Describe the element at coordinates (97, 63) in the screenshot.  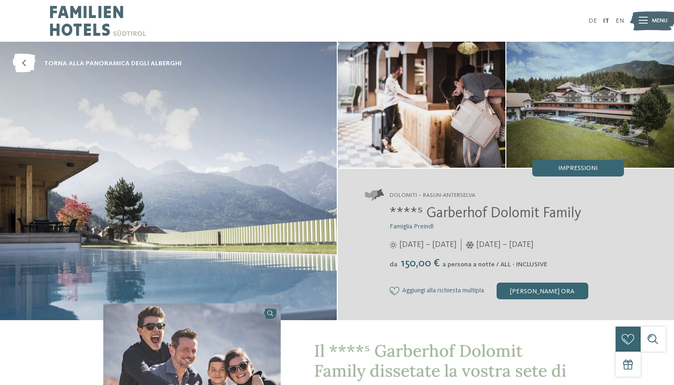
I see `a: torna alla panoramica degli alberghi` at that location.